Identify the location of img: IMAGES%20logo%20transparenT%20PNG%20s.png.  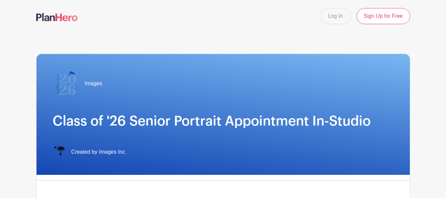
(59, 152).